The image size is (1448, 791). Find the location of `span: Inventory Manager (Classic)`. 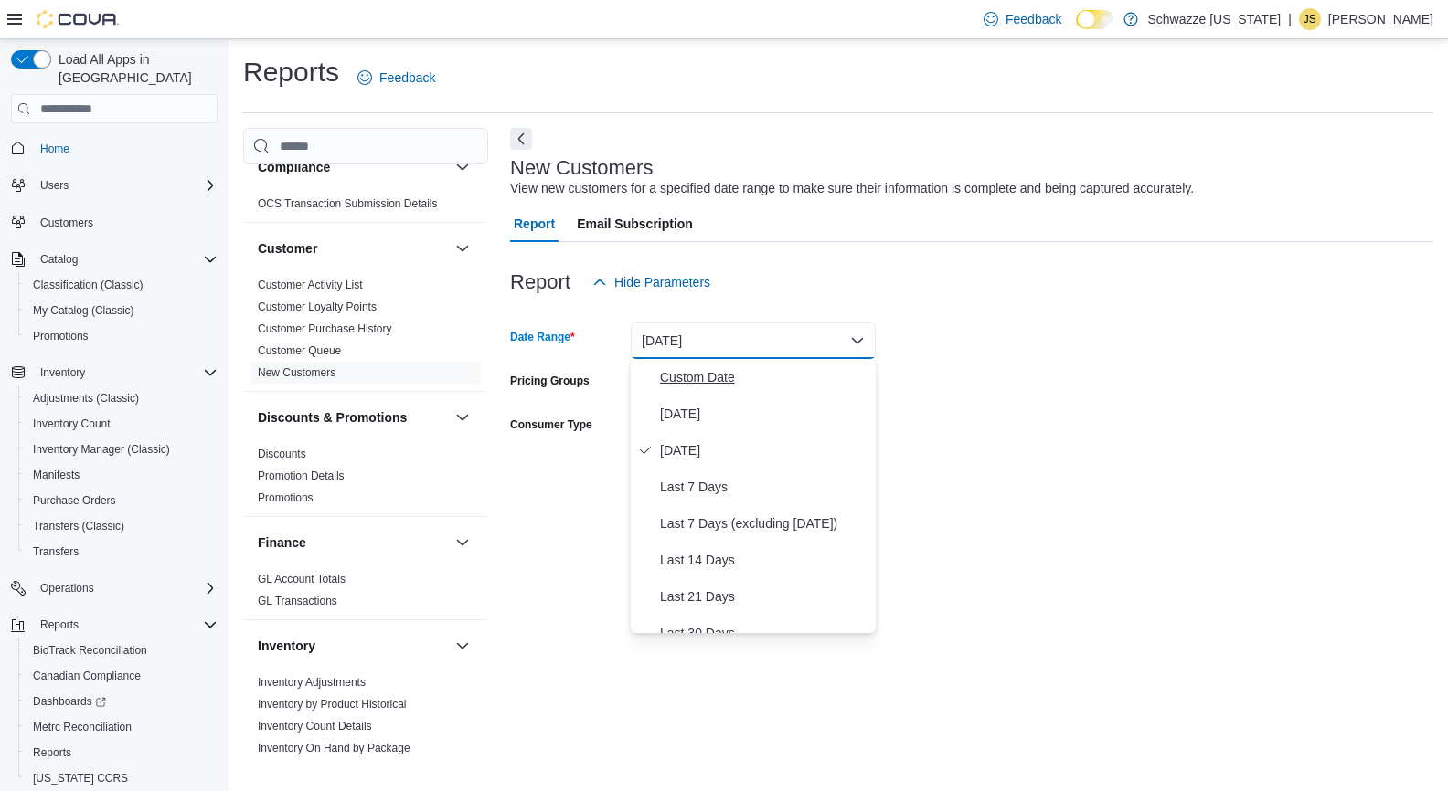

span: Inventory Manager (Classic) is located at coordinates (101, 450).